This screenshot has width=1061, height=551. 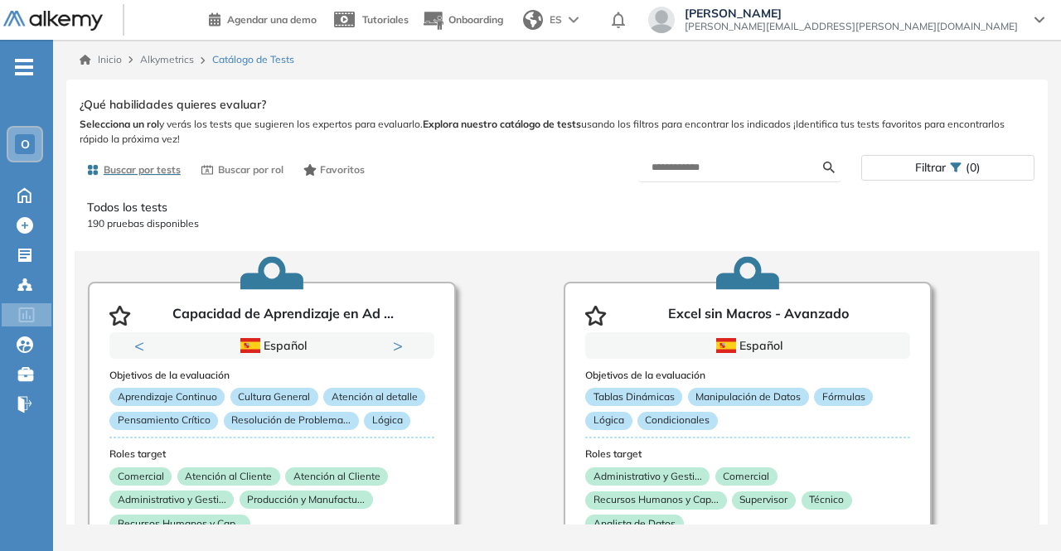 I want to click on p: Todos los tests, so click(x=557, y=207).